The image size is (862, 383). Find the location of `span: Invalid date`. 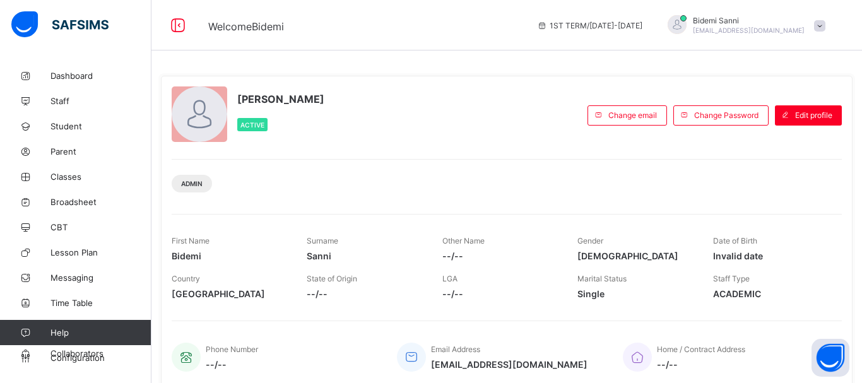

span: Invalid date is located at coordinates (771, 256).